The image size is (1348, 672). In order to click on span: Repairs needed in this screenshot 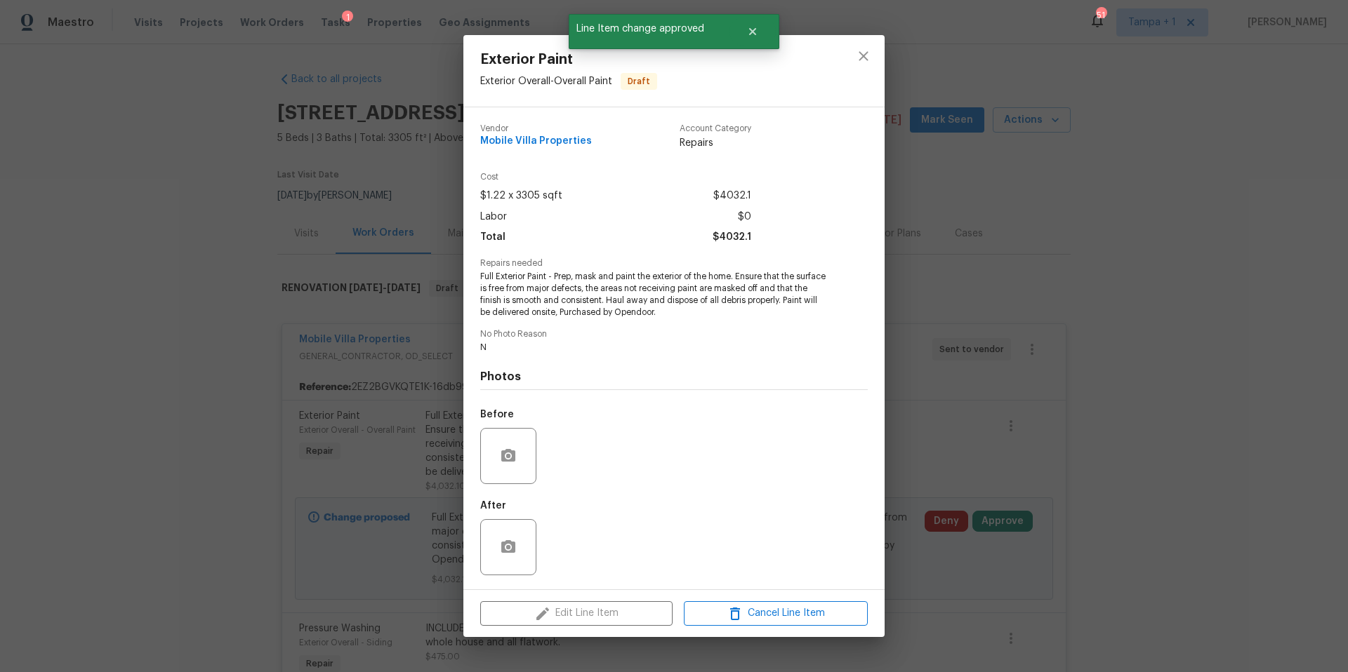, I will do `click(674, 263)`.